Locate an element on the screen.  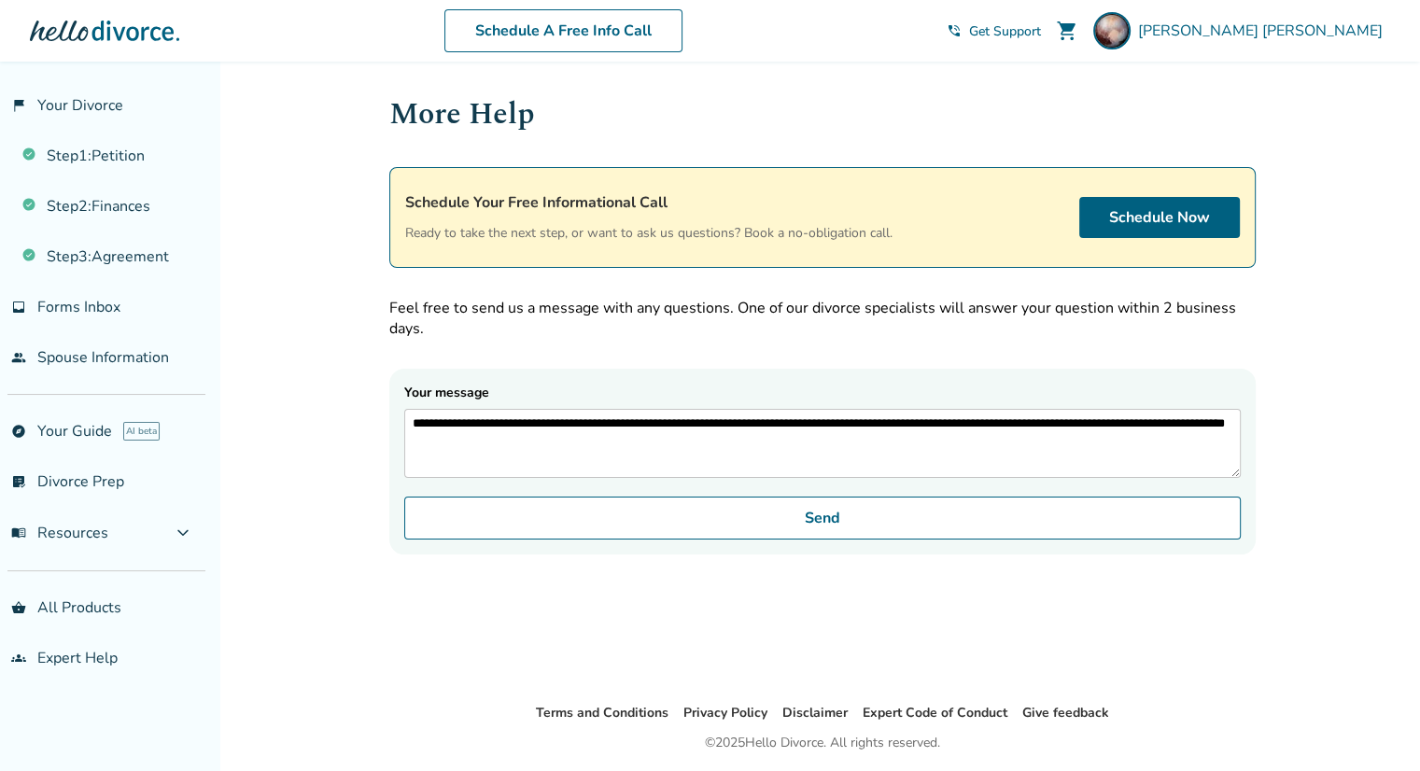
span: people is located at coordinates (19, 358).